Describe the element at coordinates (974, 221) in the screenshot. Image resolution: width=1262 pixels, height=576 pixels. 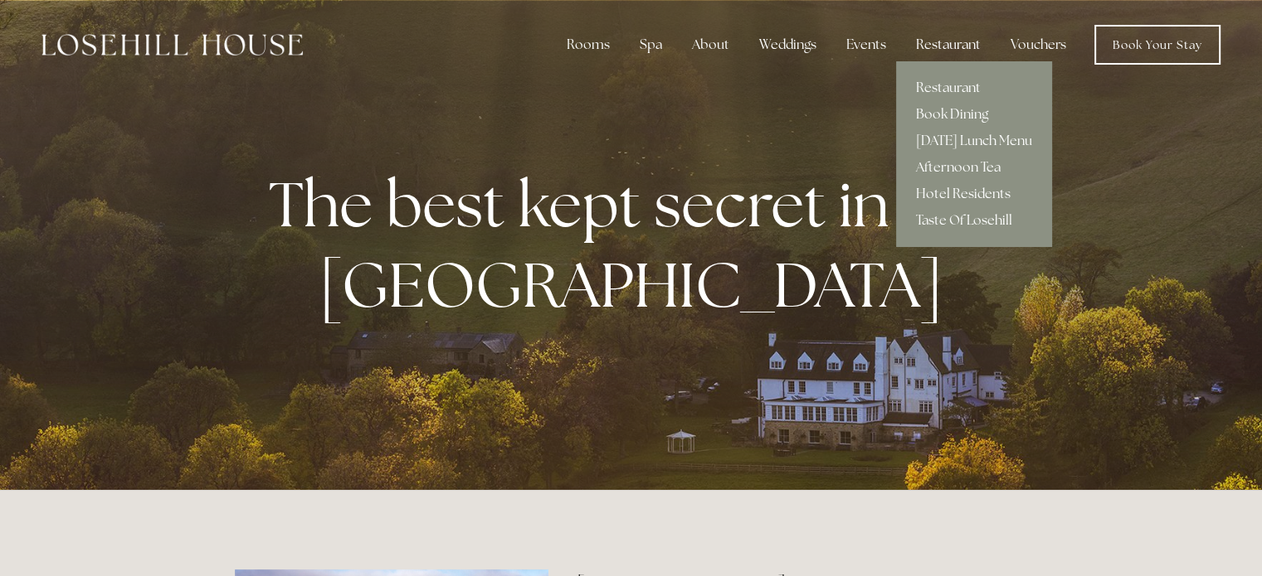
I see `a: Taste Of Losehill` at that location.